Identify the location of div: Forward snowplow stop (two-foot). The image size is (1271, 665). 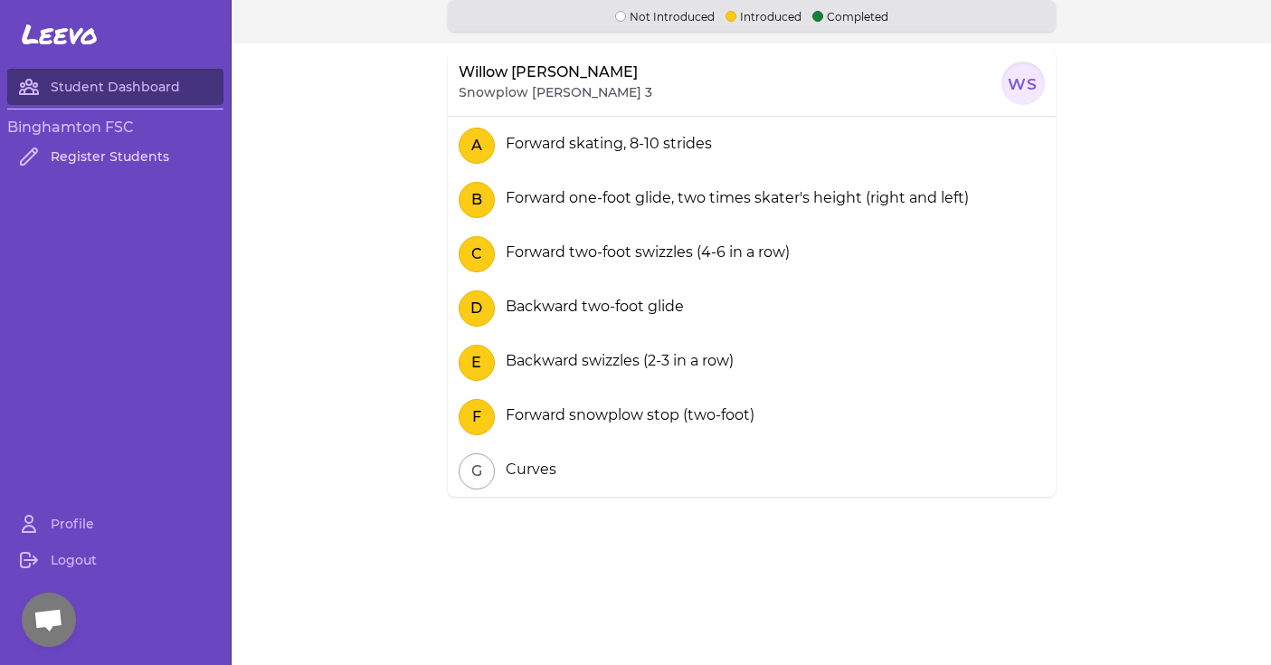
(626, 415).